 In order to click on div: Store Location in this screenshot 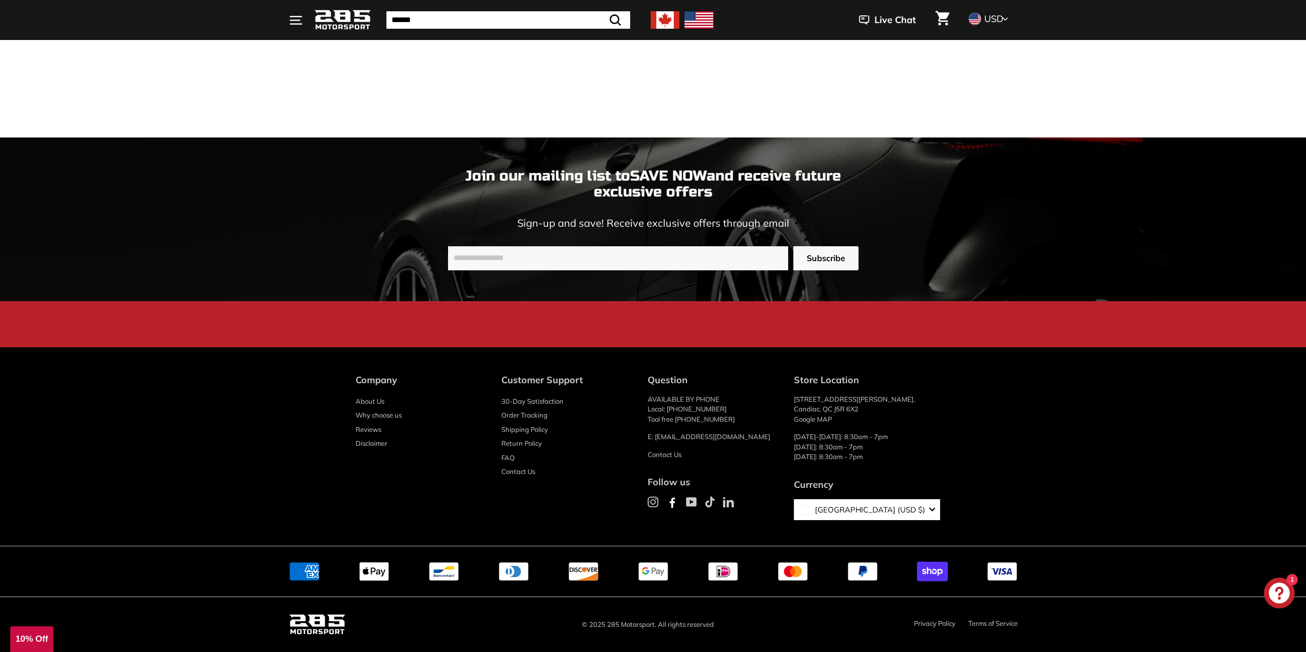, I will do `click(872, 380)`.